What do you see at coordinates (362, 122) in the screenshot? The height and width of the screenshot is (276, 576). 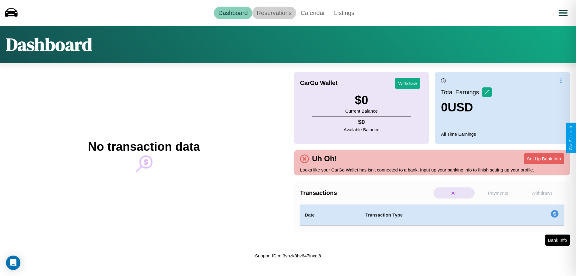 I see `h4: $ 0` at bounding box center [362, 122].